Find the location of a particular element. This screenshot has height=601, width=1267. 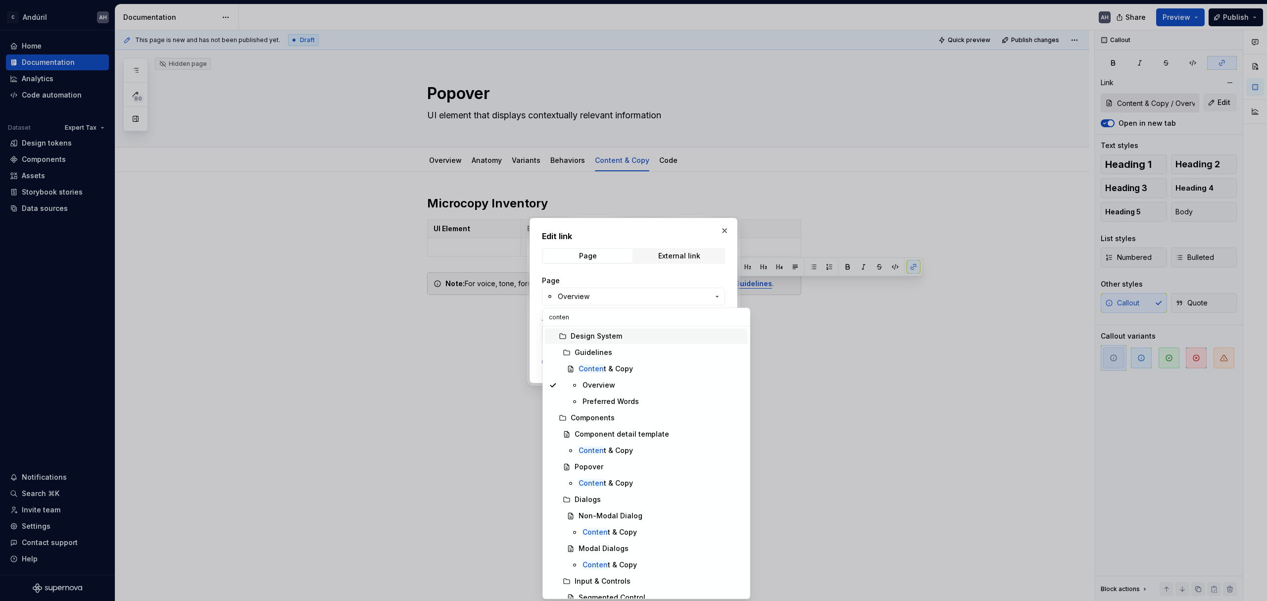

div: Design System is located at coordinates (596, 336).